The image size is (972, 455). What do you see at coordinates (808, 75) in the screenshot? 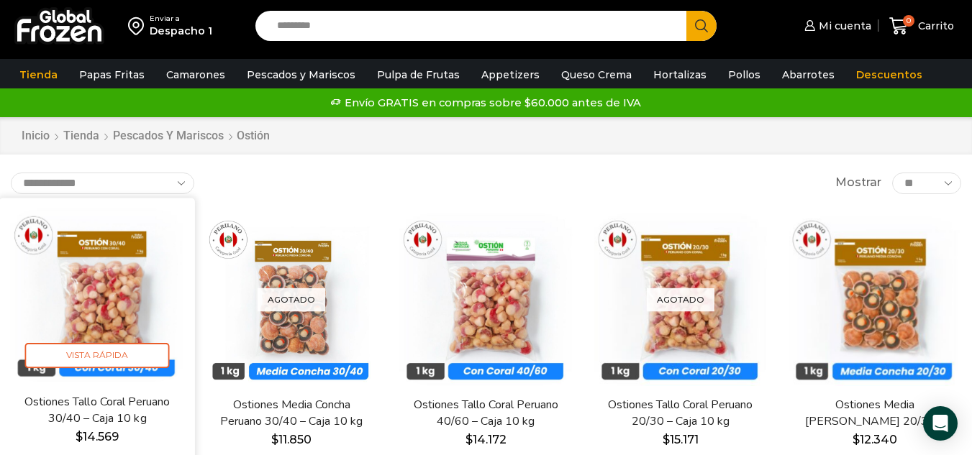
I see `a: Abarrotes` at bounding box center [808, 75].